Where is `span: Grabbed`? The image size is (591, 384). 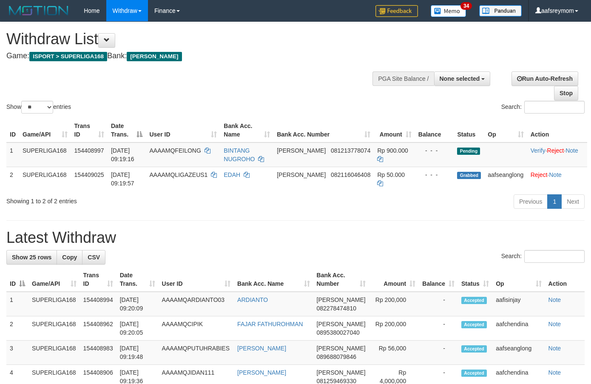
span: Grabbed is located at coordinates (469, 175).